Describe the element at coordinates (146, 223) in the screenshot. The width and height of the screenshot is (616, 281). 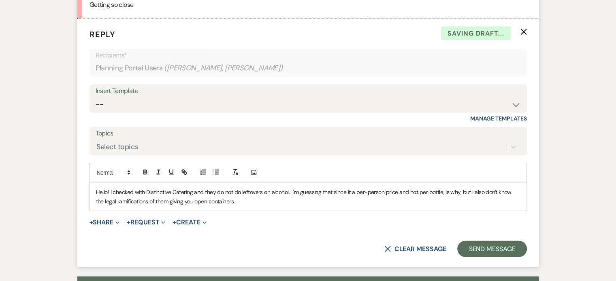
I see `button: Request` at that location.